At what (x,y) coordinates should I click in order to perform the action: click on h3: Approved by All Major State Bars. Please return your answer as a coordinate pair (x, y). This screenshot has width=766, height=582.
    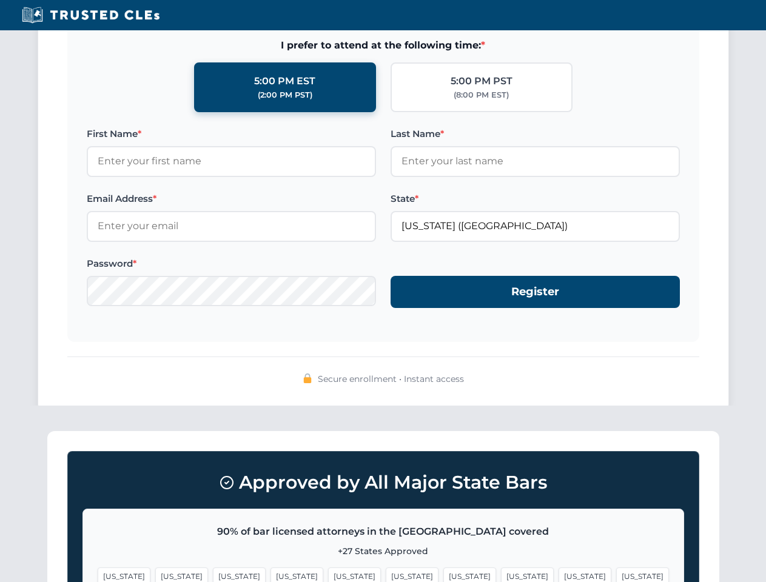
    Looking at the image, I should click on (383, 483).